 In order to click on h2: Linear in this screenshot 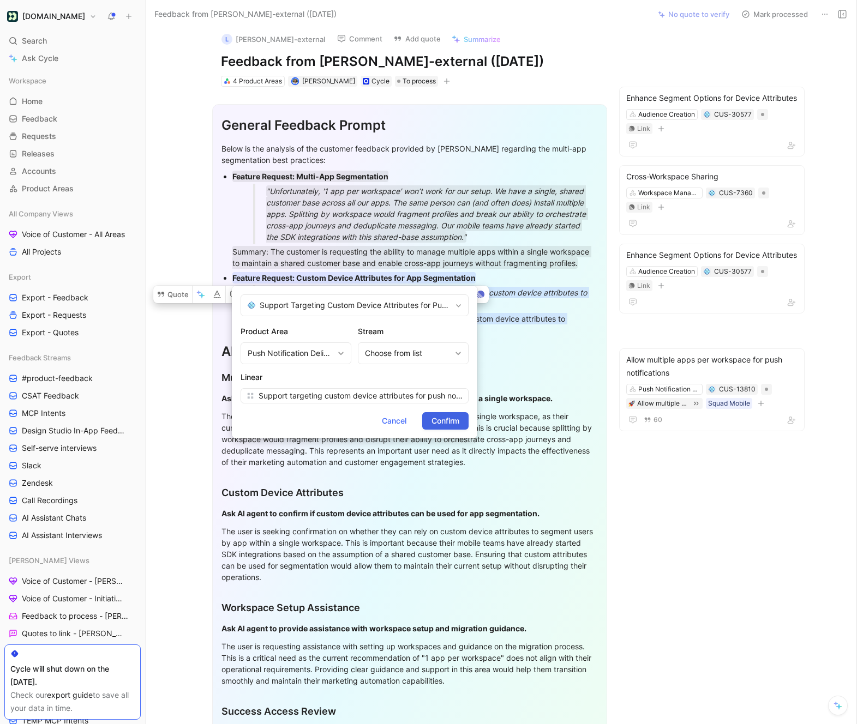, I will do `click(354, 377)`.